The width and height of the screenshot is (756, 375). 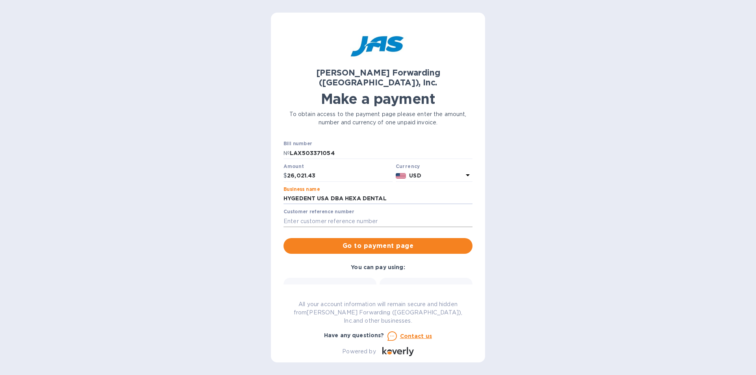 I want to click on img: USD, so click(x=401, y=176).